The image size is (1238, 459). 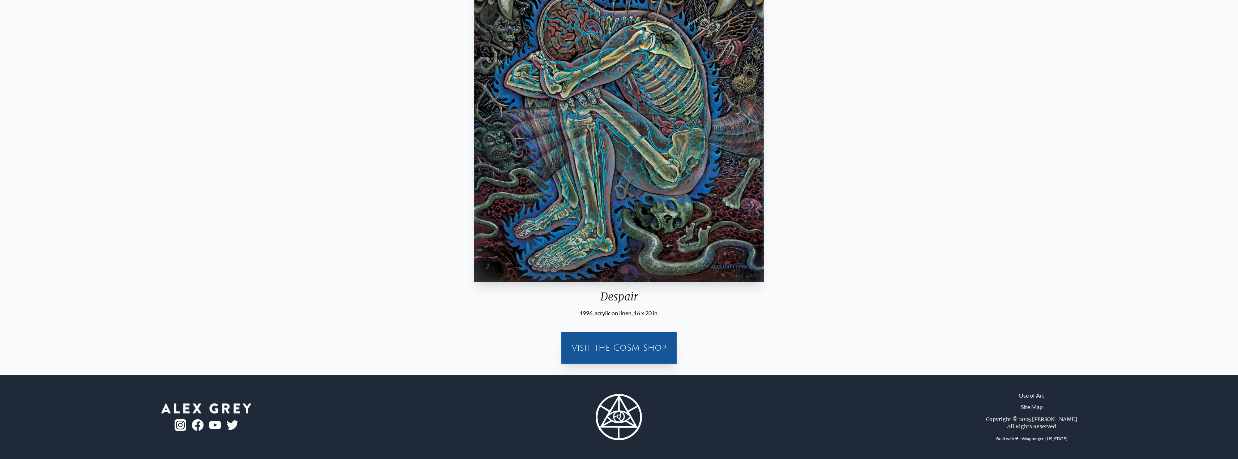 I want to click on div: 1996, acrylic on linen, 16 x 20 in., so click(x=619, y=313).